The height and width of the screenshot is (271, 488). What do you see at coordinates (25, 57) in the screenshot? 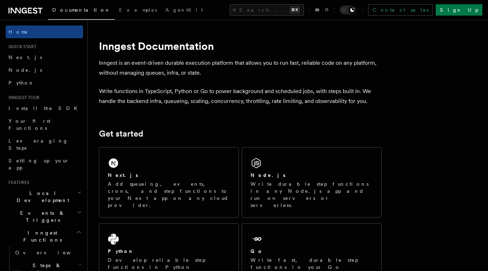
I see `span: Next.js` at bounding box center [25, 57].